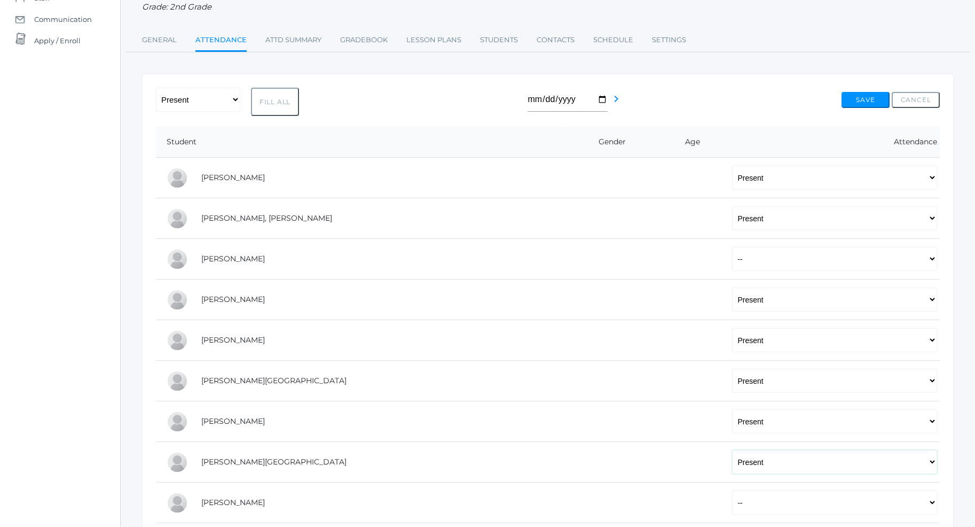  What do you see at coordinates (159, 40) in the screenshot?
I see `a: General` at bounding box center [159, 40].